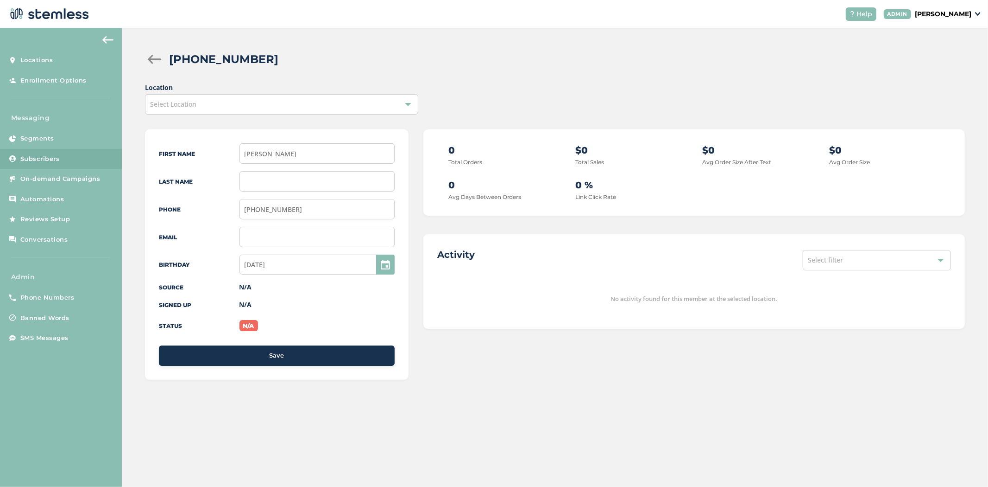 Image resolution: width=988 pixels, height=487 pixels. Describe the element at coordinates (865, 14) in the screenshot. I see `span: Help` at that location.